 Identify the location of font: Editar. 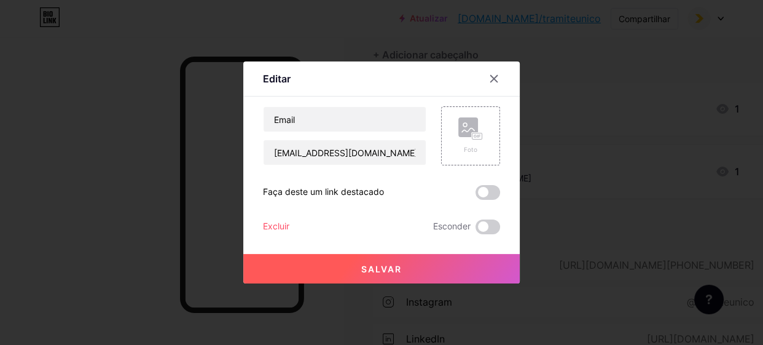
(277, 79).